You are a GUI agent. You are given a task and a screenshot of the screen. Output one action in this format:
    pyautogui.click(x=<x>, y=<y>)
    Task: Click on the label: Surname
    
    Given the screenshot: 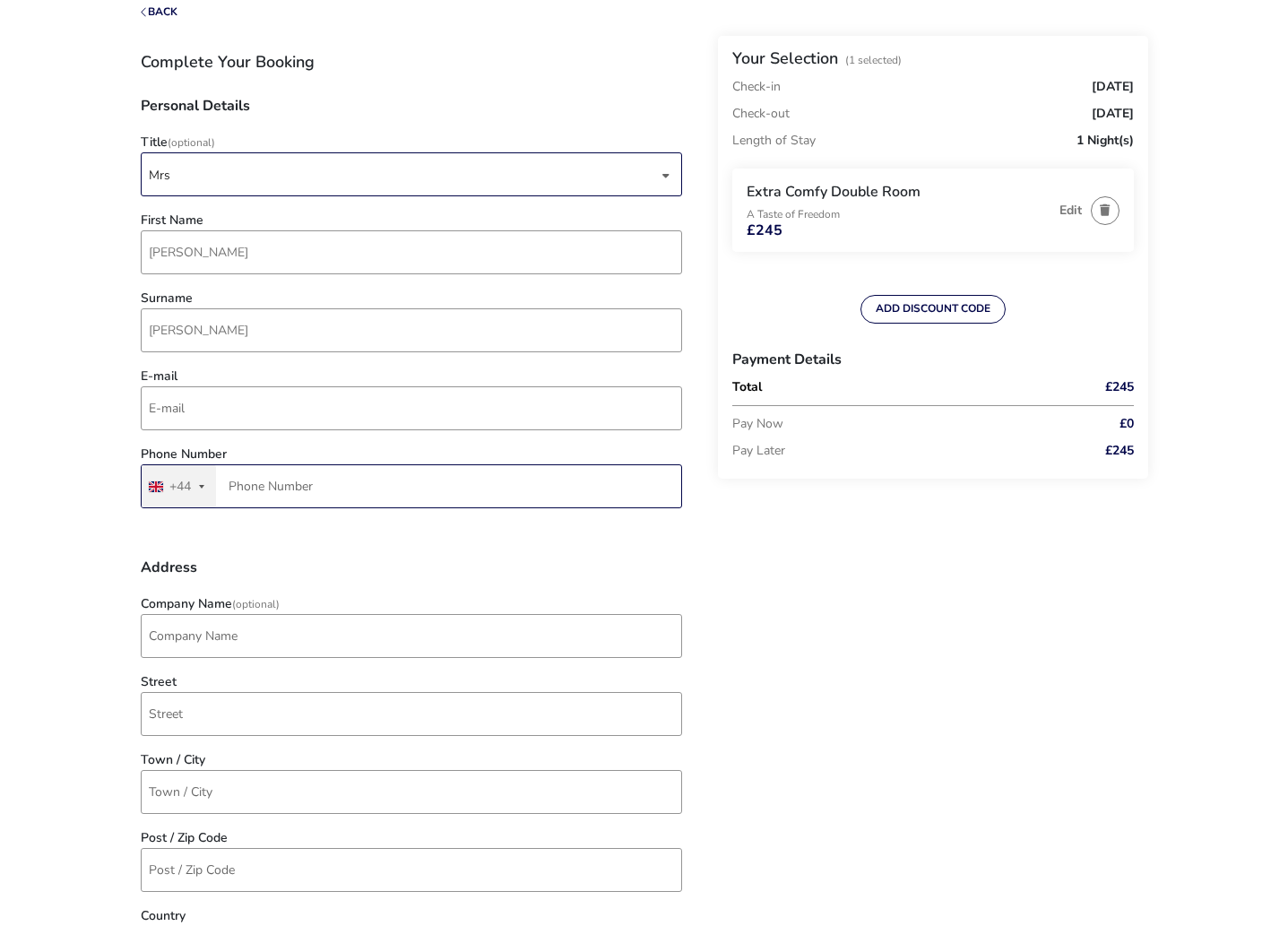 What is the action you would take?
    pyautogui.click(x=167, y=299)
    